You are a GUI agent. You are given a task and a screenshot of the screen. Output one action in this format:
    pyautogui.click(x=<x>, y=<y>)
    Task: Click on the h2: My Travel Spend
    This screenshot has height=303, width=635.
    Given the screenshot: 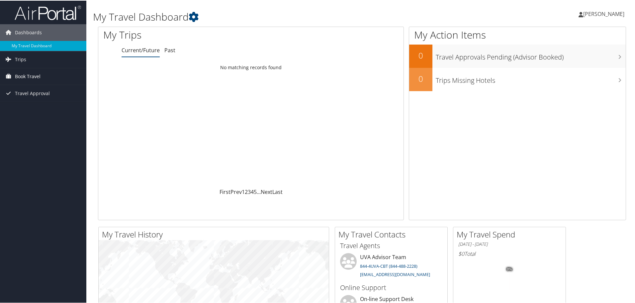 What is the action you would take?
    pyautogui.click(x=511, y=234)
    